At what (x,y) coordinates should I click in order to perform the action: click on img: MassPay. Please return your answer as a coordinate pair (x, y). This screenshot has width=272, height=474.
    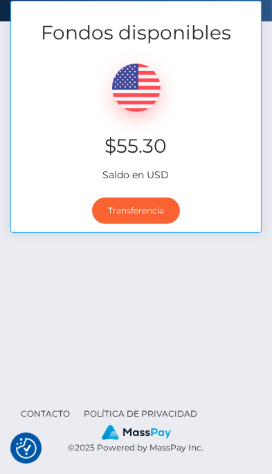
    Looking at the image, I should click on (136, 433).